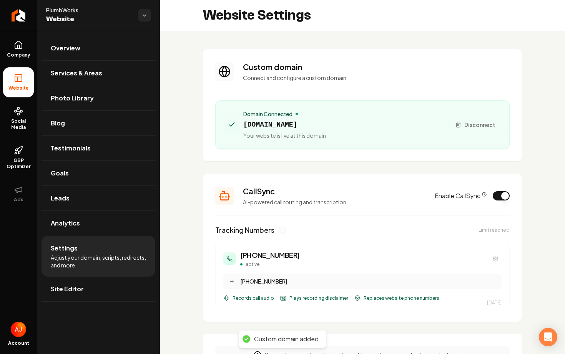  I want to click on button: Disconnect, so click(475, 125).